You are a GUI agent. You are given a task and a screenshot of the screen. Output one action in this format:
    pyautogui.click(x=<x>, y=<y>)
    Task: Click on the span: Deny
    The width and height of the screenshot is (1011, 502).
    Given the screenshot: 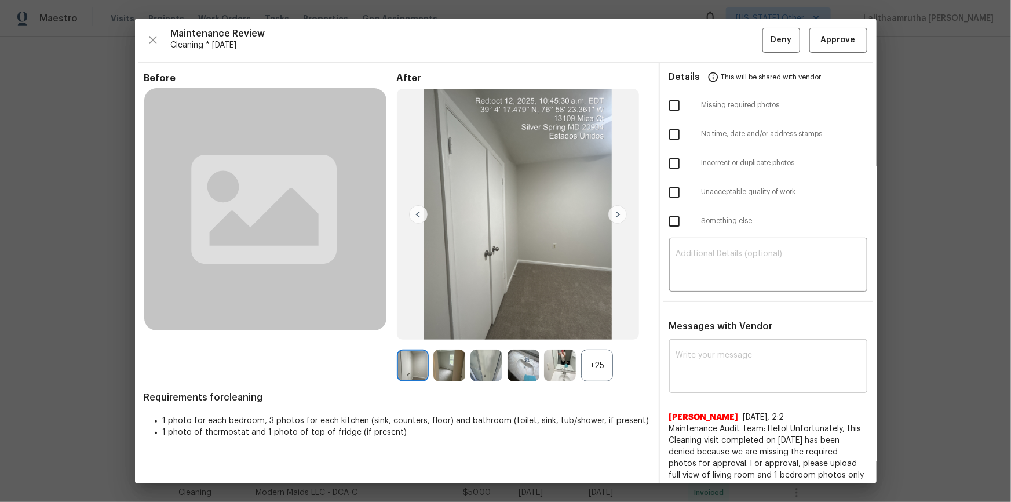 What is the action you would take?
    pyautogui.click(x=781, y=40)
    